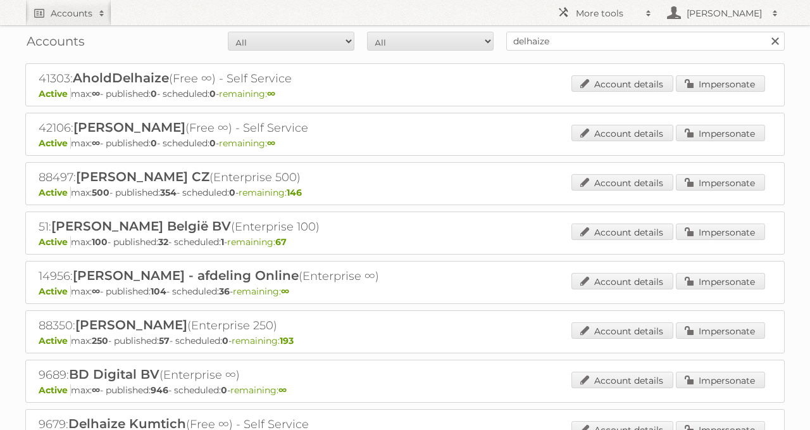 The image size is (810, 430). What do you see at coordinates (100, 340) in the screenshot?
I see `strong: 250` at bounding box center [100, 340].